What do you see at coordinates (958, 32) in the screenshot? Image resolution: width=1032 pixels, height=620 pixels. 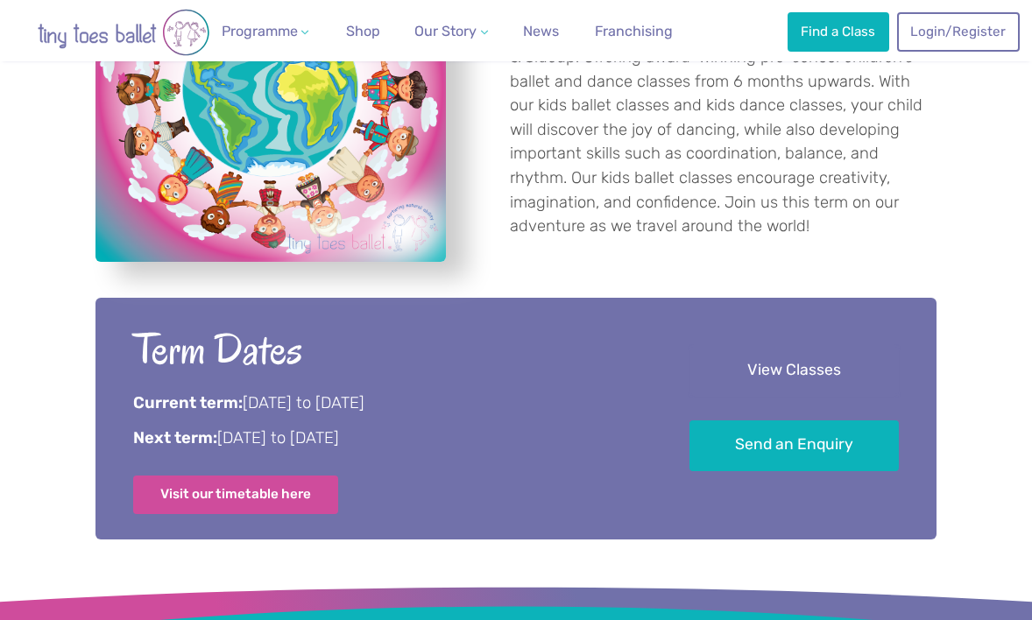 I see `a: Login/Register` at bounding box center [958, 32].